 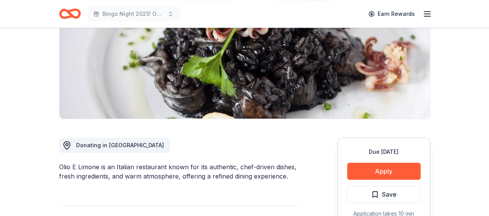 I want to click on button: Bingo Night 2025! Our House has Heart!, so click(x=133, y=14).